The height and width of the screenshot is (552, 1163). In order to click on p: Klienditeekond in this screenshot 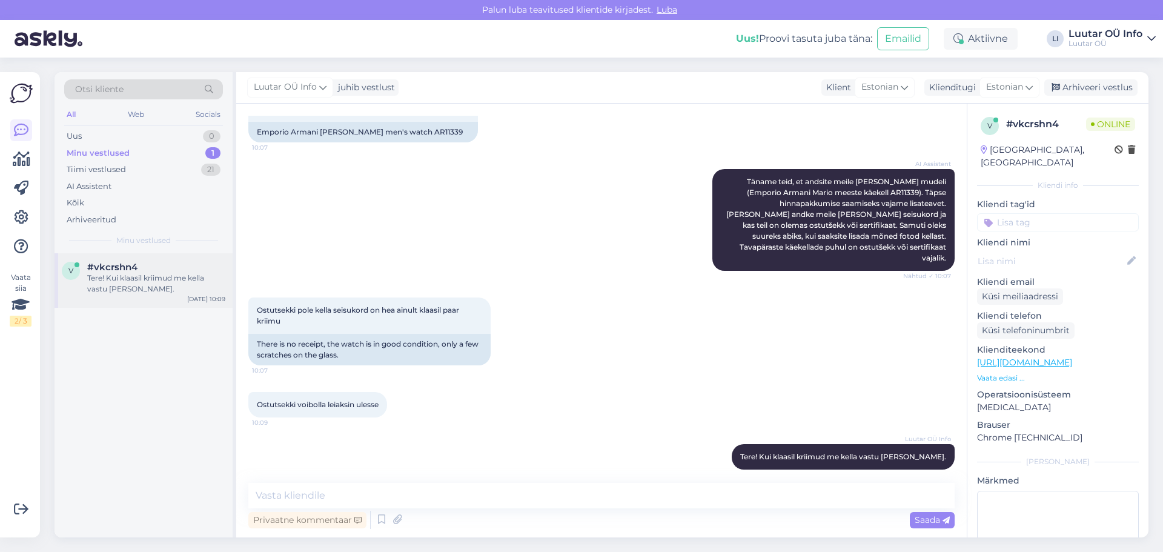, I will do `click(1058, 350)`.